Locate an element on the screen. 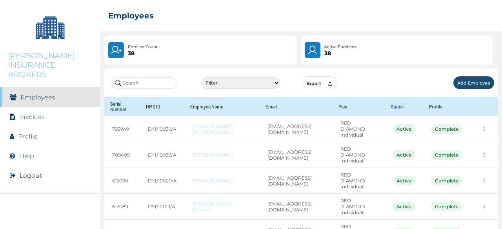 This screenshot has height=229, width=502. th: Profile is located at coordinates (447, 107).